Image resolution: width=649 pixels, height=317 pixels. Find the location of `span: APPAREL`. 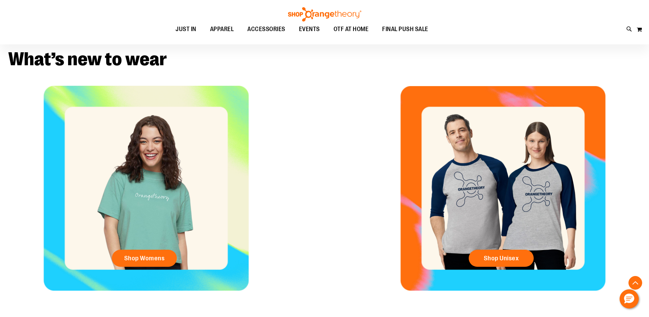

span: APPAREL is located at coordinates (222, 29).